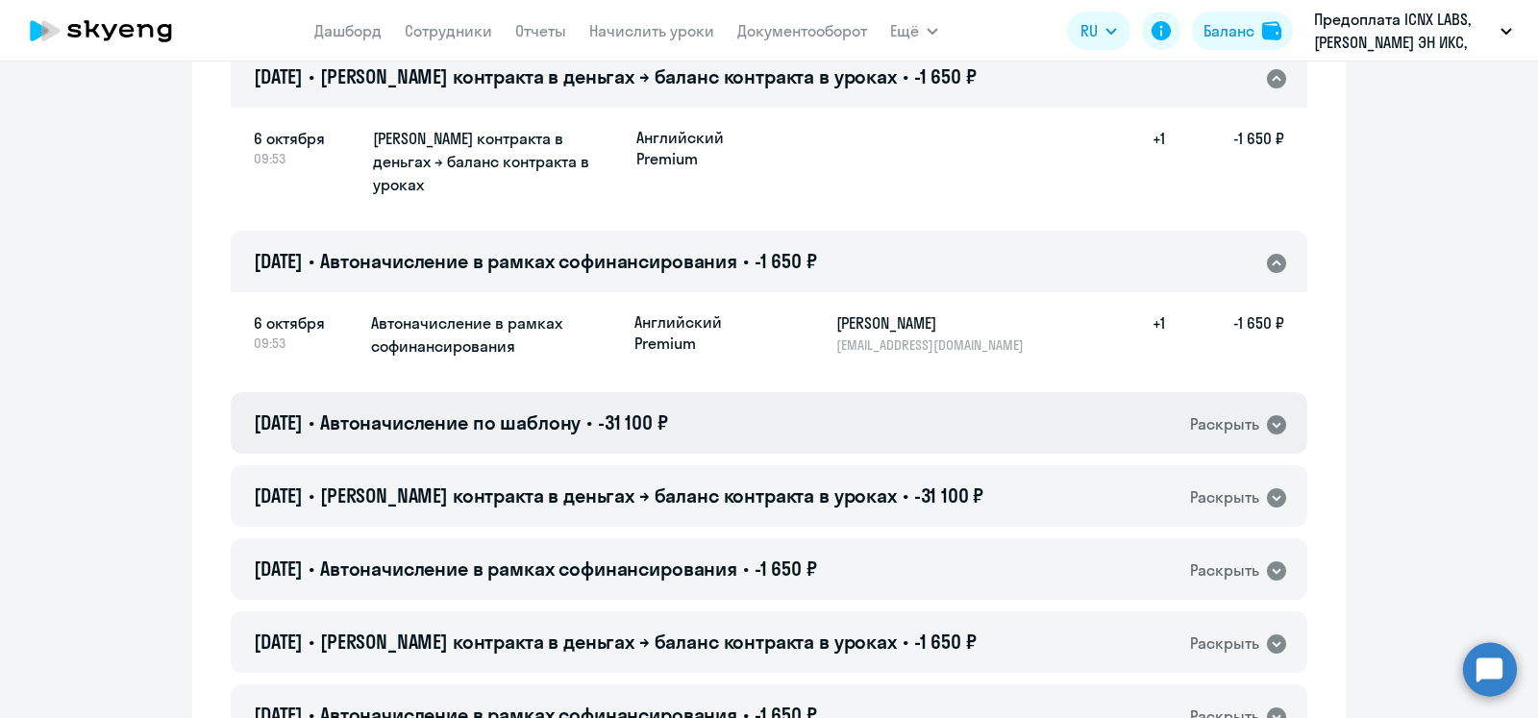  What do you see at coordinates (1229, 31) in the screenshot?
I see `div: Баланс` at bounding box center [1229, 31].